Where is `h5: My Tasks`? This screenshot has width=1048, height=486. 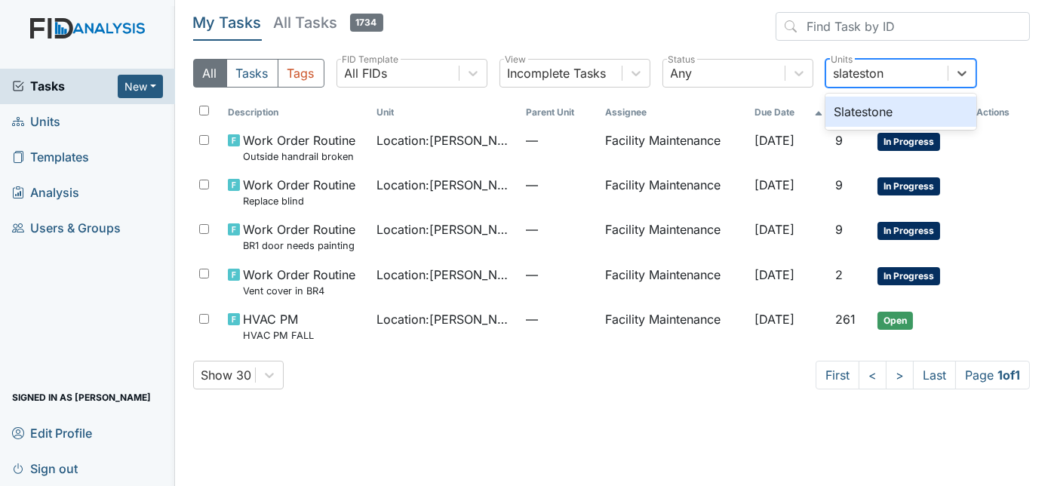
h5: My Tasks is located at coordinates (227, 23).